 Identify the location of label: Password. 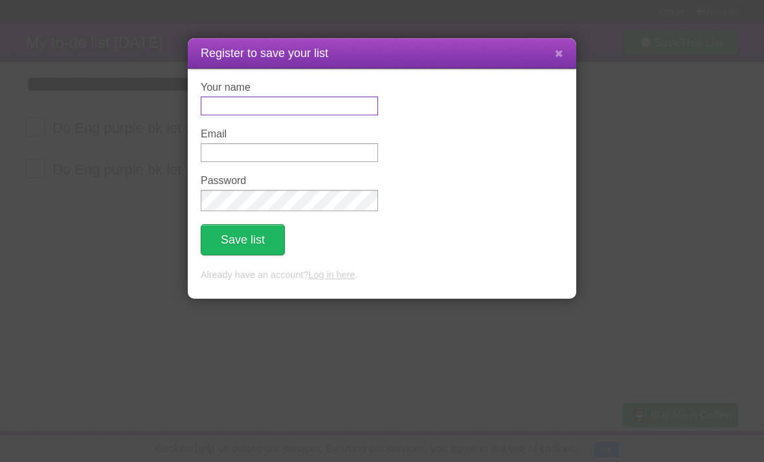
(290, 181).